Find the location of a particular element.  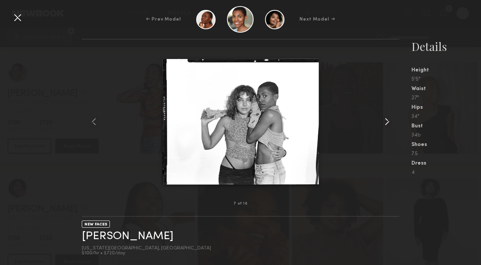

div: Waist is located at coordinates (446, 89).